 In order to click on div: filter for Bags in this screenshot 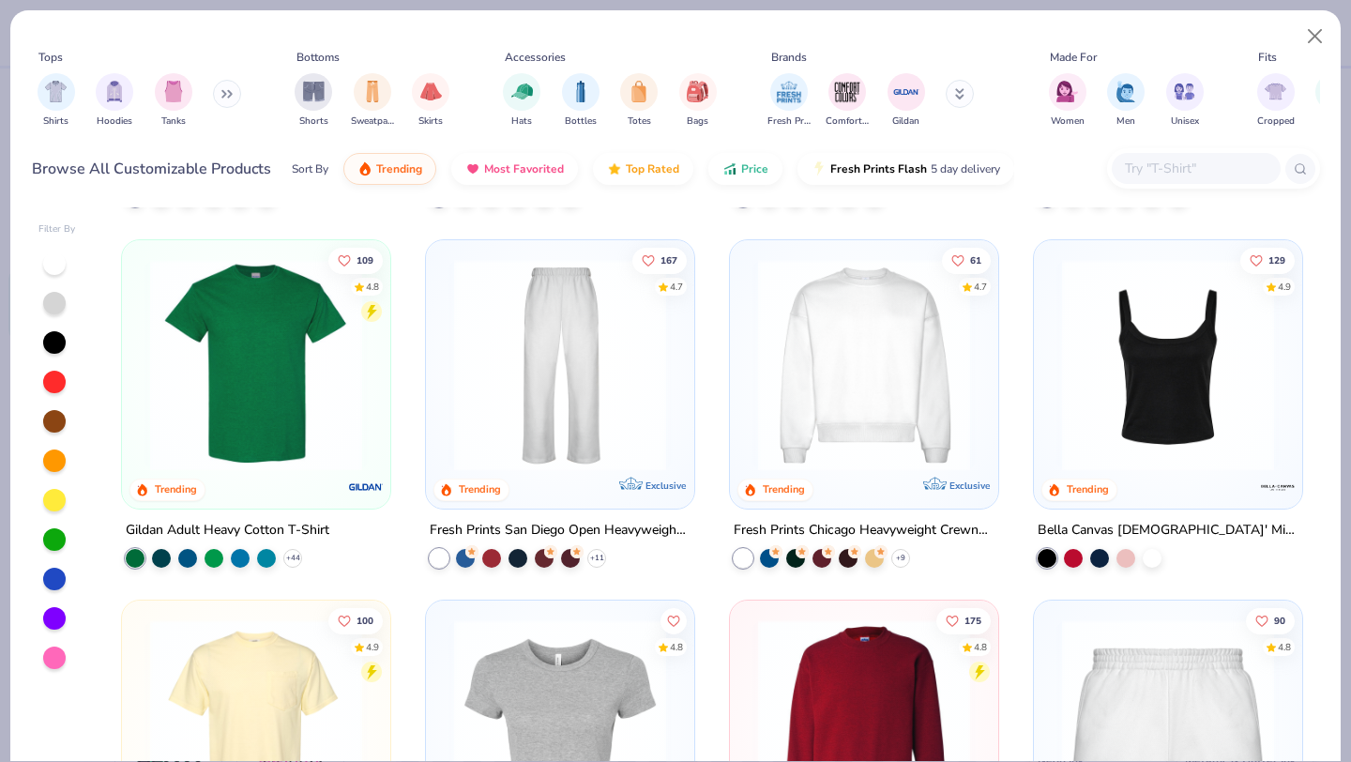, I will do `click(698, 100)`.